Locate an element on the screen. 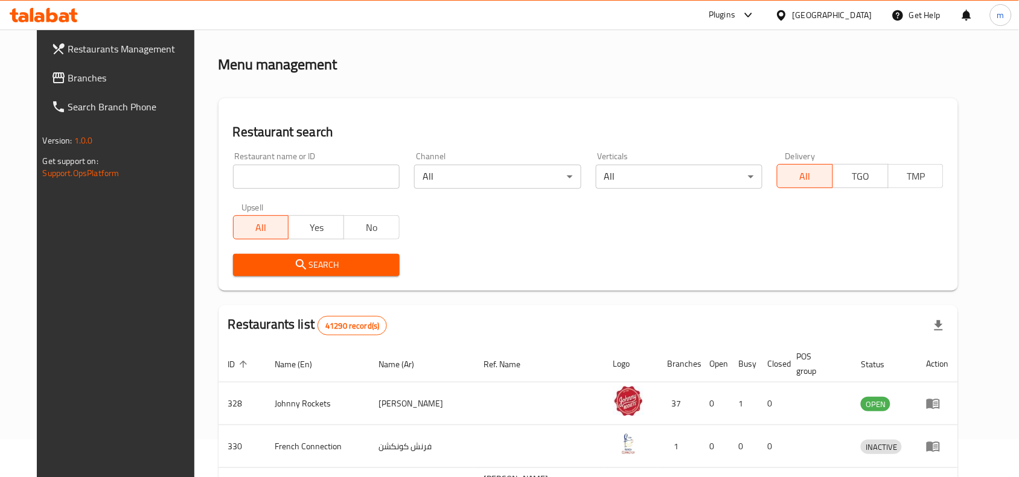 Image resolution: width=1019 pixels, height=477 pixels. span: 1.0.0 is located at coordinates (83, 141).